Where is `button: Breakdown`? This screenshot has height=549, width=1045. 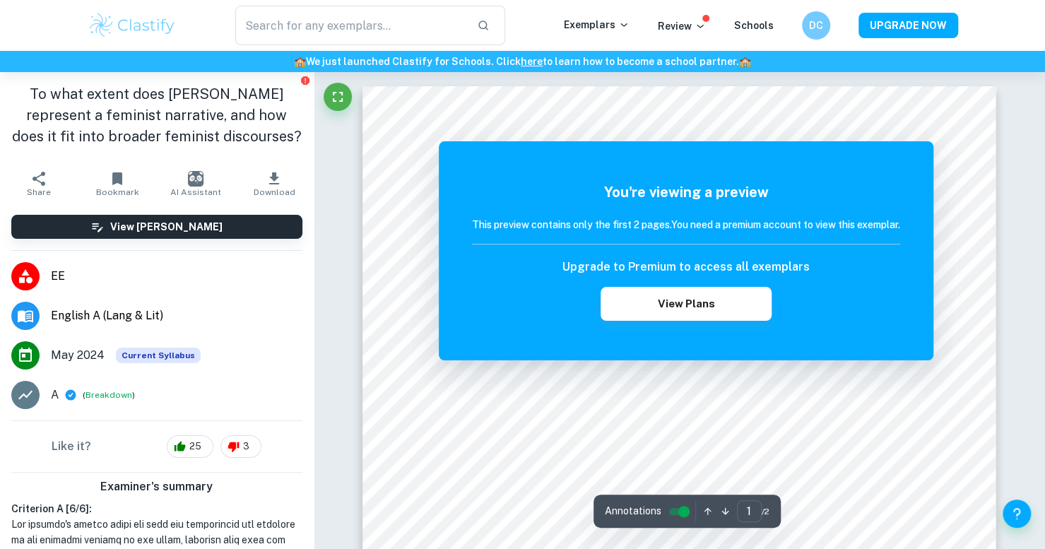
button: Breakdown is located at coordinates (109, 395).